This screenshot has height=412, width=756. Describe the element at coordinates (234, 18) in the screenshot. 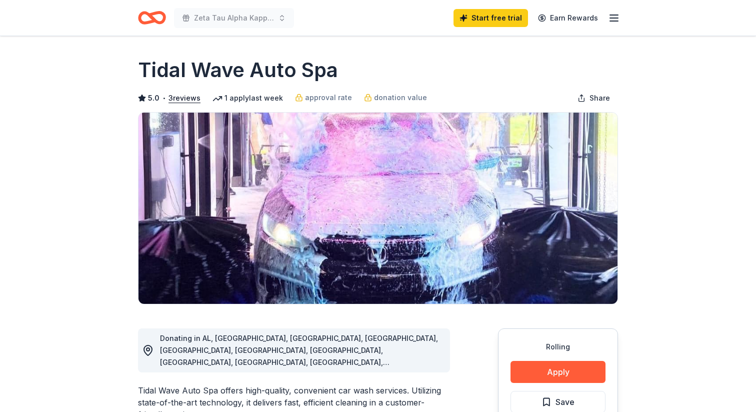

I see `span: Zeta Tau Alpha Kappa Iota Basket Raffle Week and Pink Ball` at that location.